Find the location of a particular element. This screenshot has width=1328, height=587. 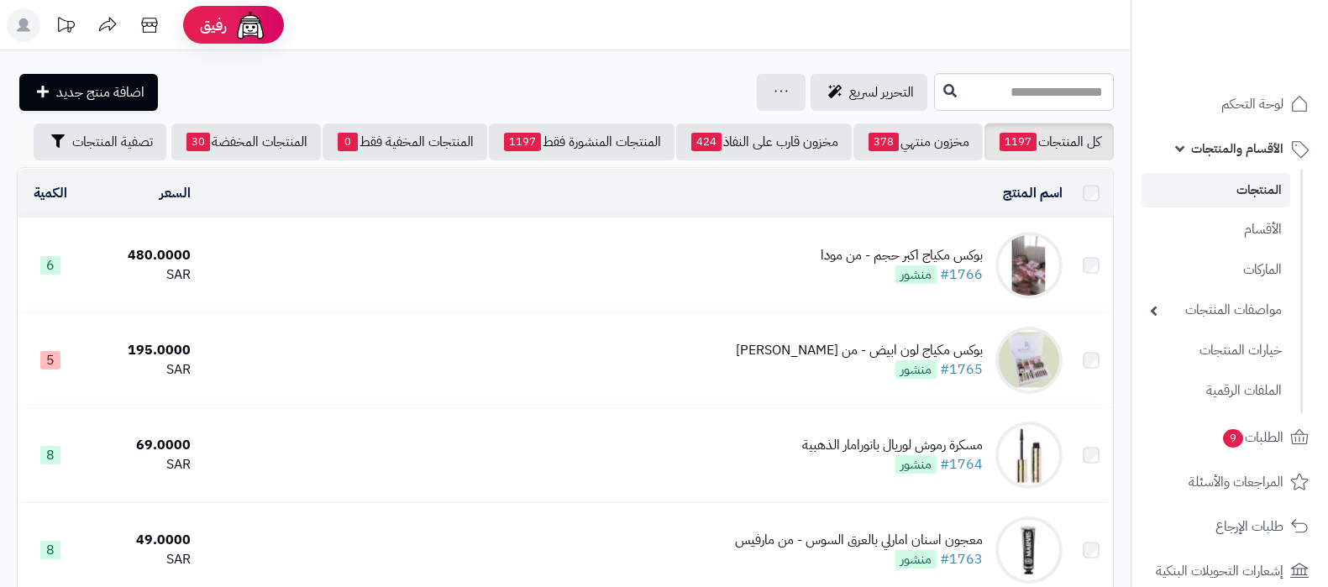

a: #1765 is located at coordinates (961, 370).